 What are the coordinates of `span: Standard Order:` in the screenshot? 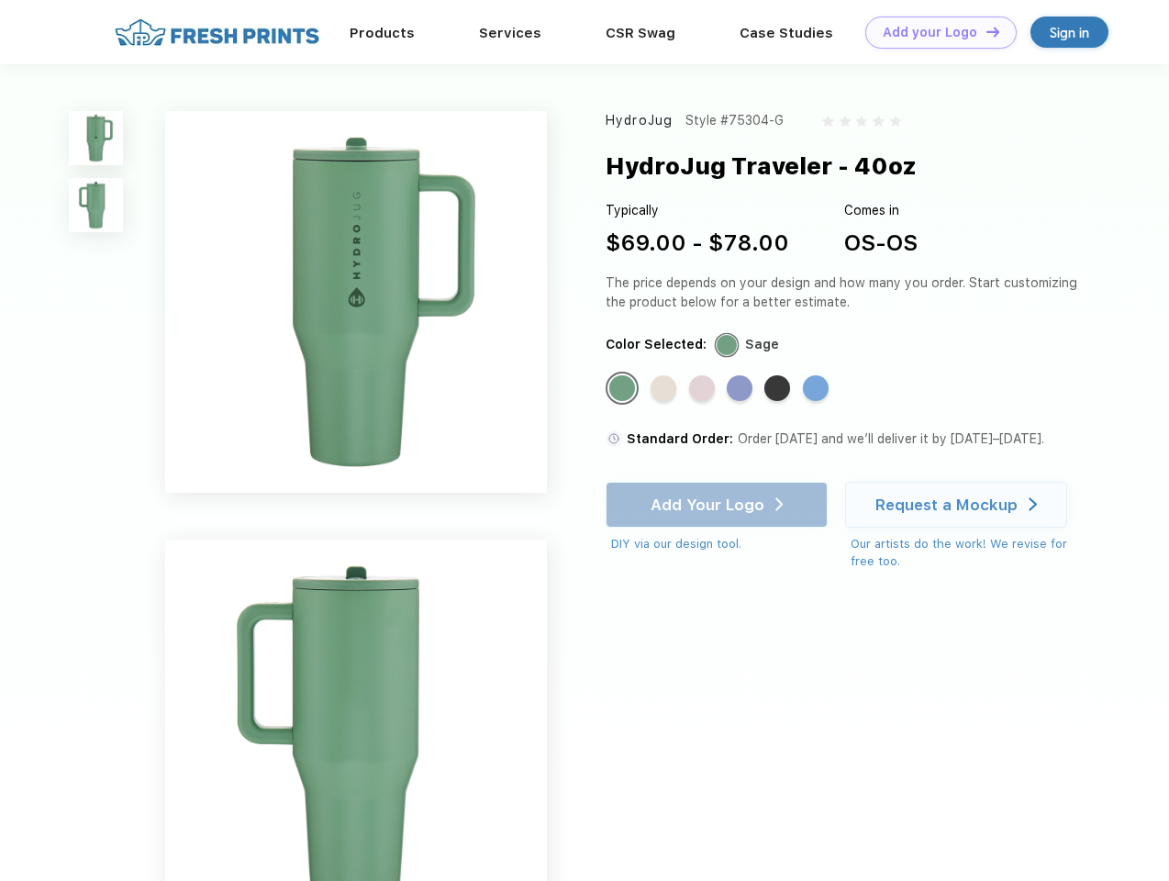 It's located at (680, 439).